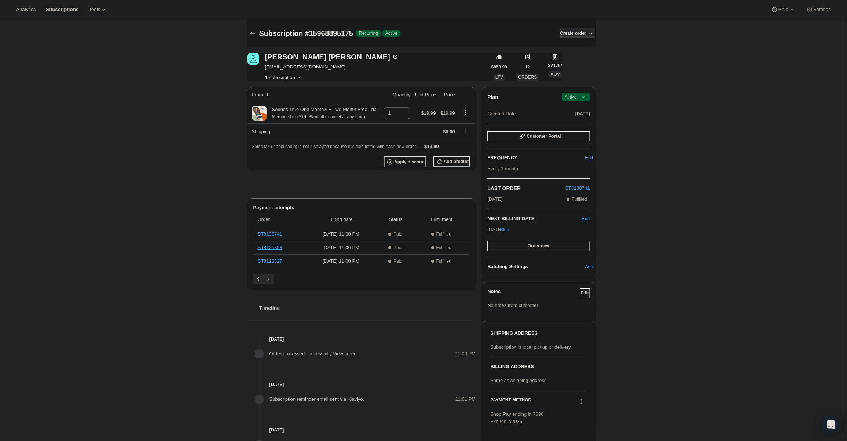 This screenshot has width=847, height=441. I want to click on span: Subscription is local pickup or delivery., so click(531, 347).